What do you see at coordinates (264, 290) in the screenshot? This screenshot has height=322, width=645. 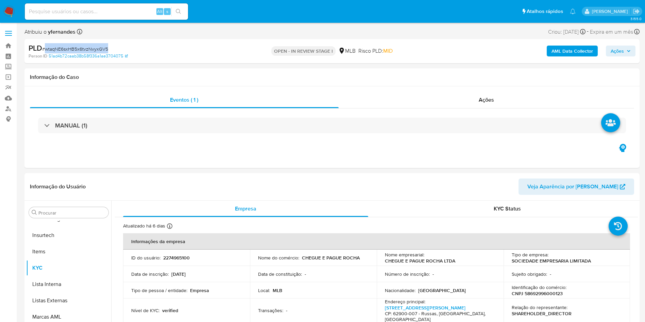 I see `p: Local :` at bounding box center [264, 290].